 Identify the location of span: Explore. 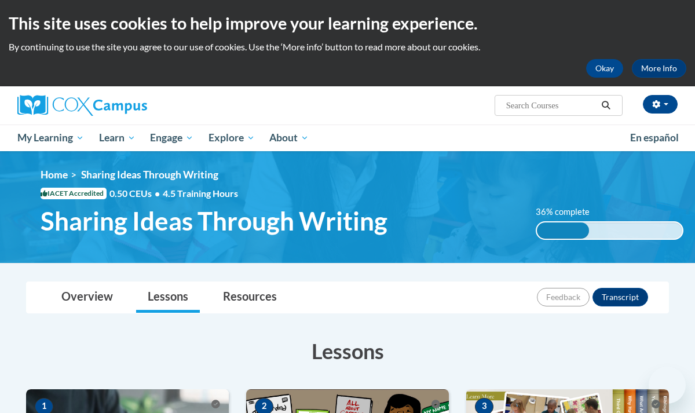
(232, 138).